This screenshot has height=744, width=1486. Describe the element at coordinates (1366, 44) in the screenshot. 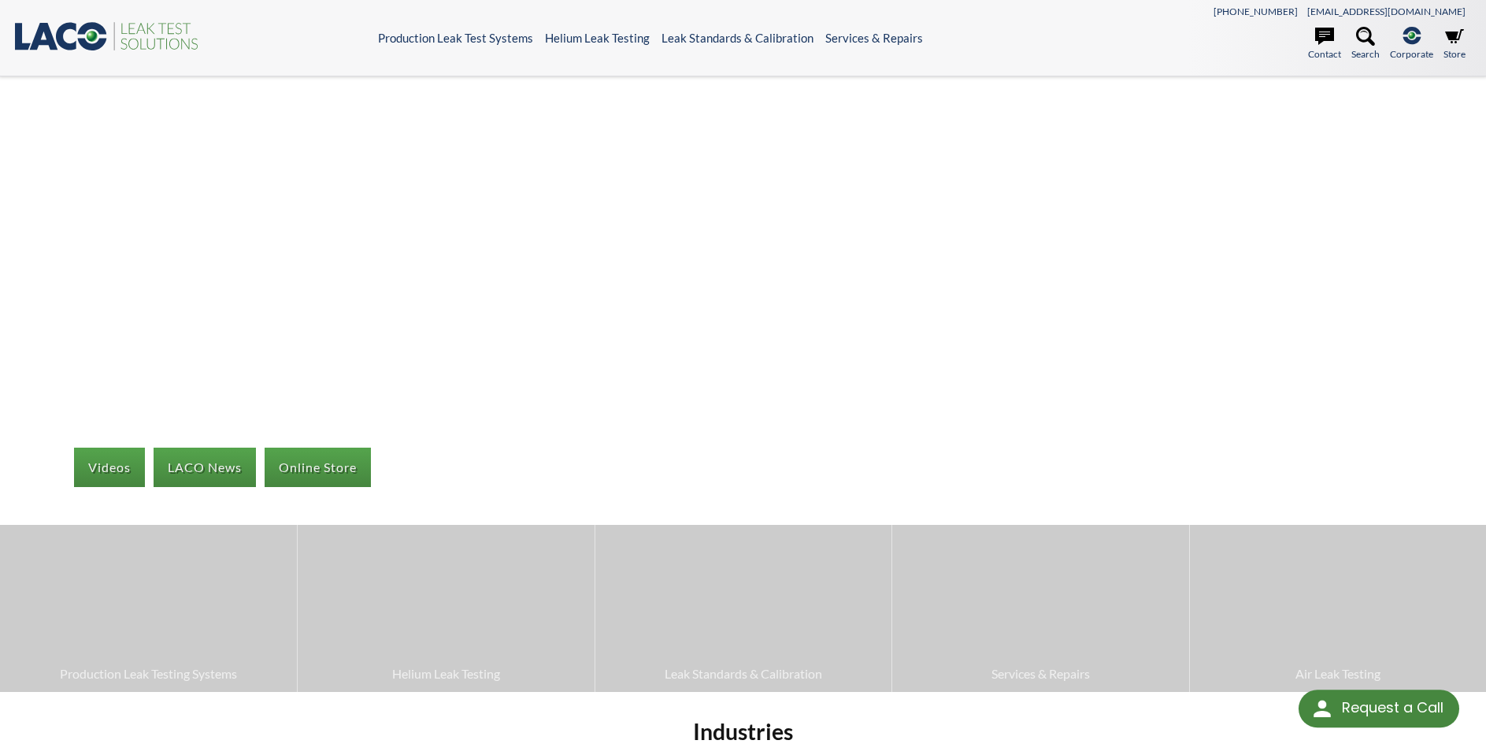

I see `a: Search` at that location.